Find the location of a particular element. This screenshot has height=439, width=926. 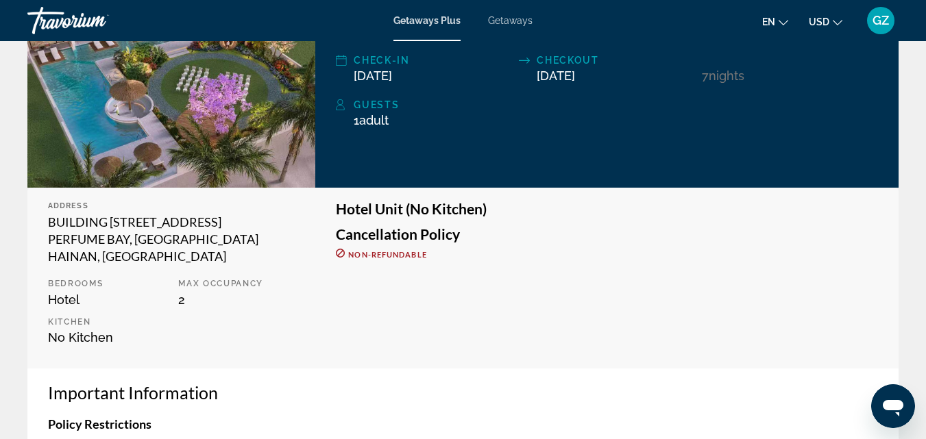

p: Kitchen is located at coordinates (106, 322).